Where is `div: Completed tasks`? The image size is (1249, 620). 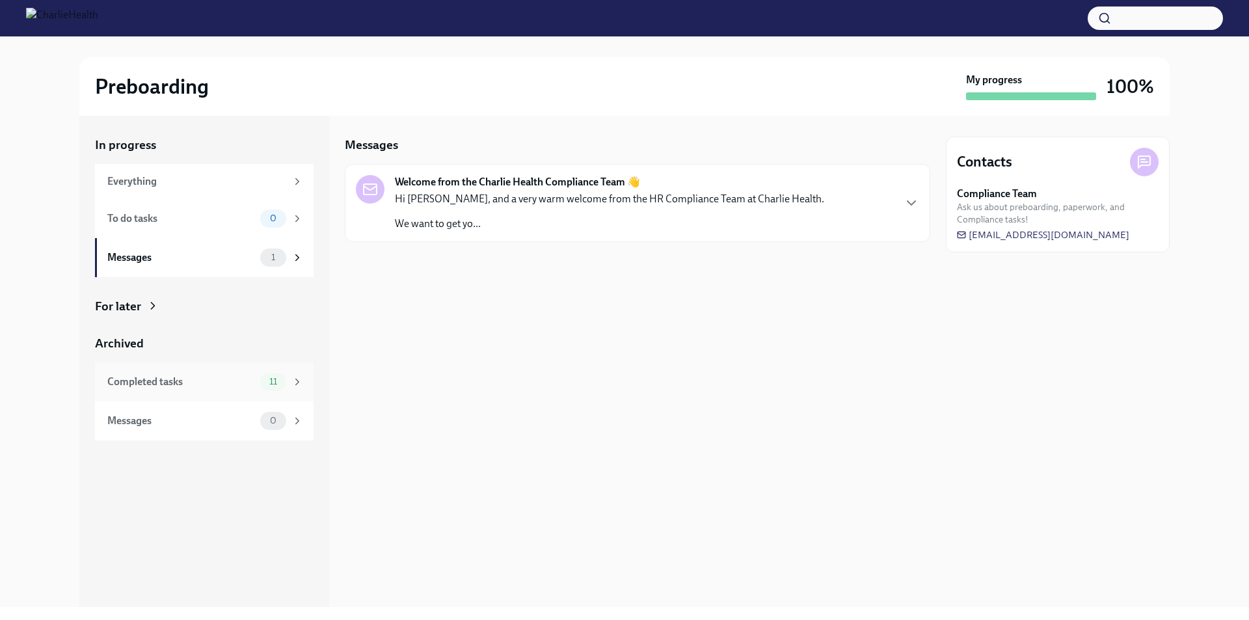 div: Completed tasks is located at coordinates (181, 382).